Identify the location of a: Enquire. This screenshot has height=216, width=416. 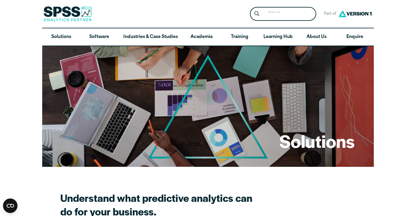
(355, 37).